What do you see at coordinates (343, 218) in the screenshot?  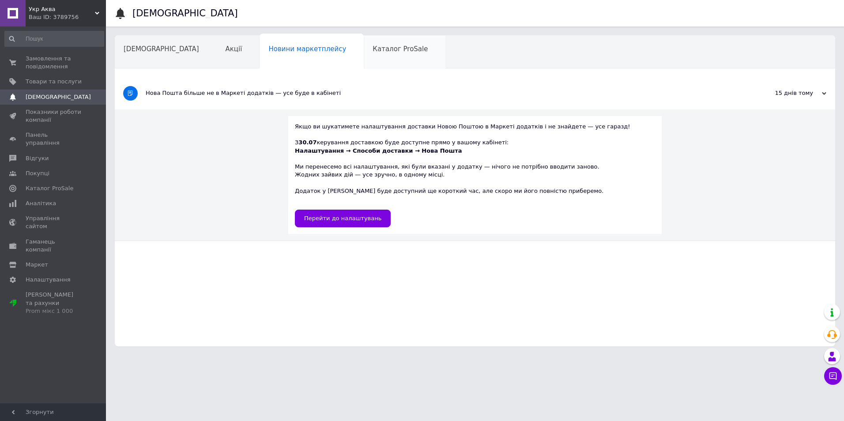 I see `span: Перейти до налаштувань` at bounding box center [343, 218].